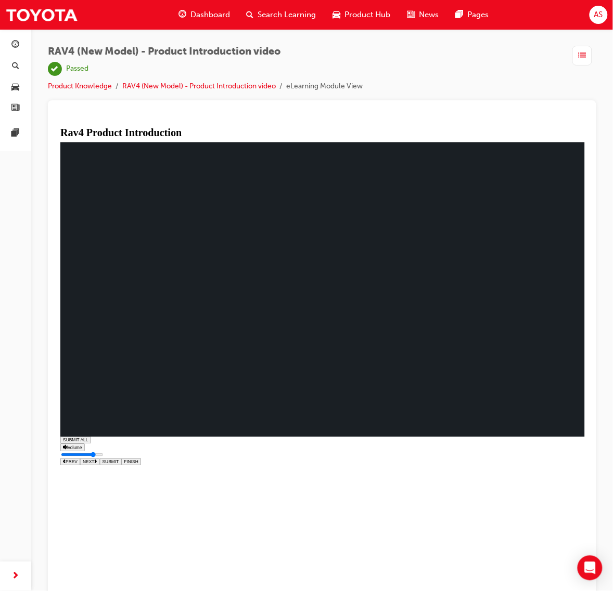  Describe the element at coordinates (429, 15) in the screenshot. I see `span: News` at that location.